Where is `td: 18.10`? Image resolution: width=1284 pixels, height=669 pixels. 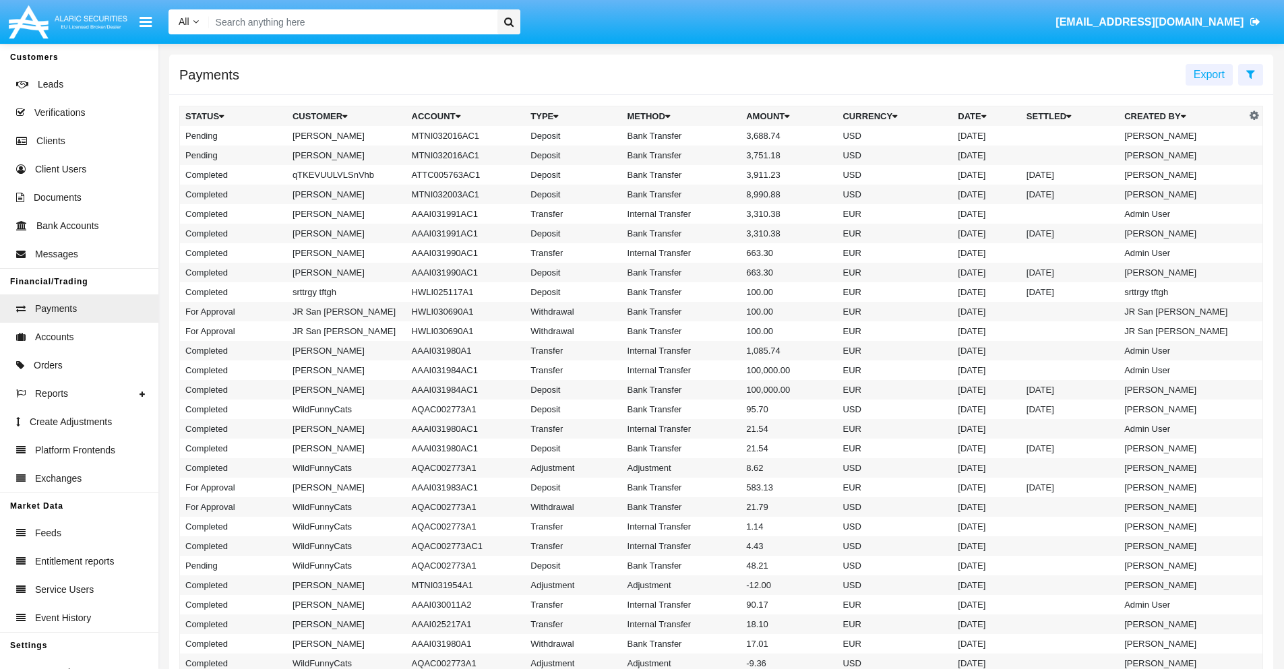 td: 18.10 is located at coordinates (789, 624).